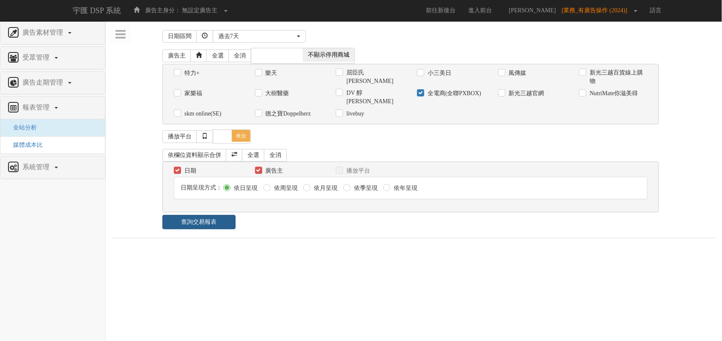  I want to click on a: 廣告素材管理, so click(52, 33).